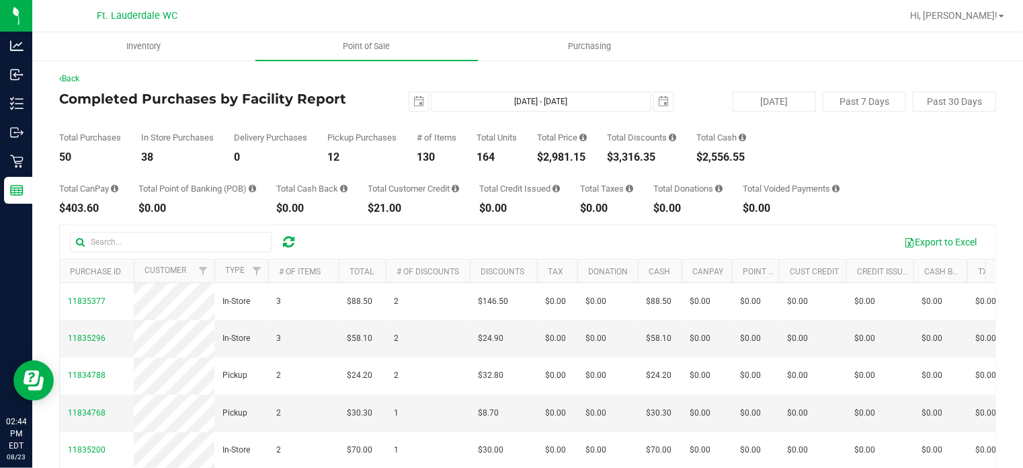 Image resolution: width=1023 pixels, height=468 pixels. I want to click on a: Inventory, so click(144, 46).